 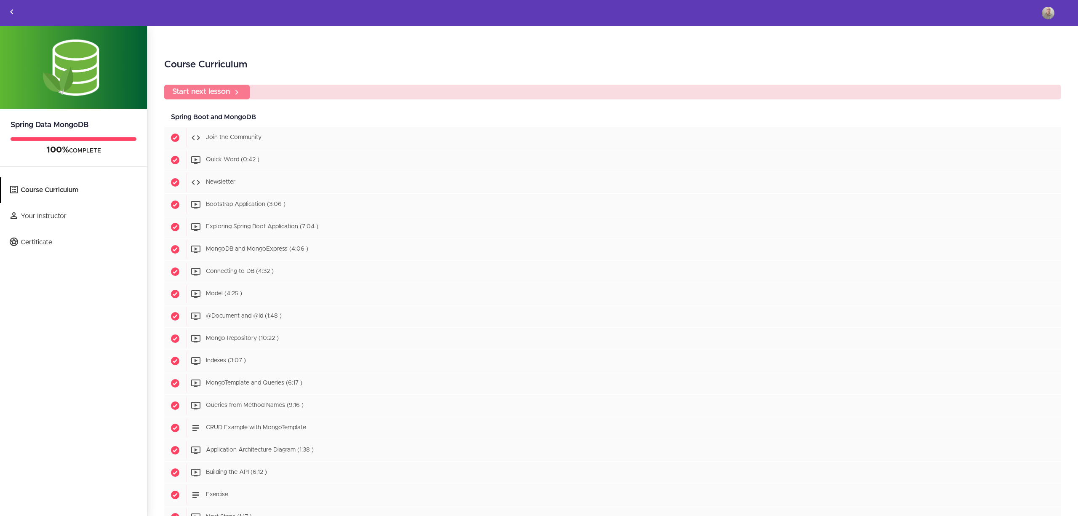 What do you see at coordinates (74, 216) in the screenshot?
I see `a: Your Instructor` at bounding box center [74, 216].